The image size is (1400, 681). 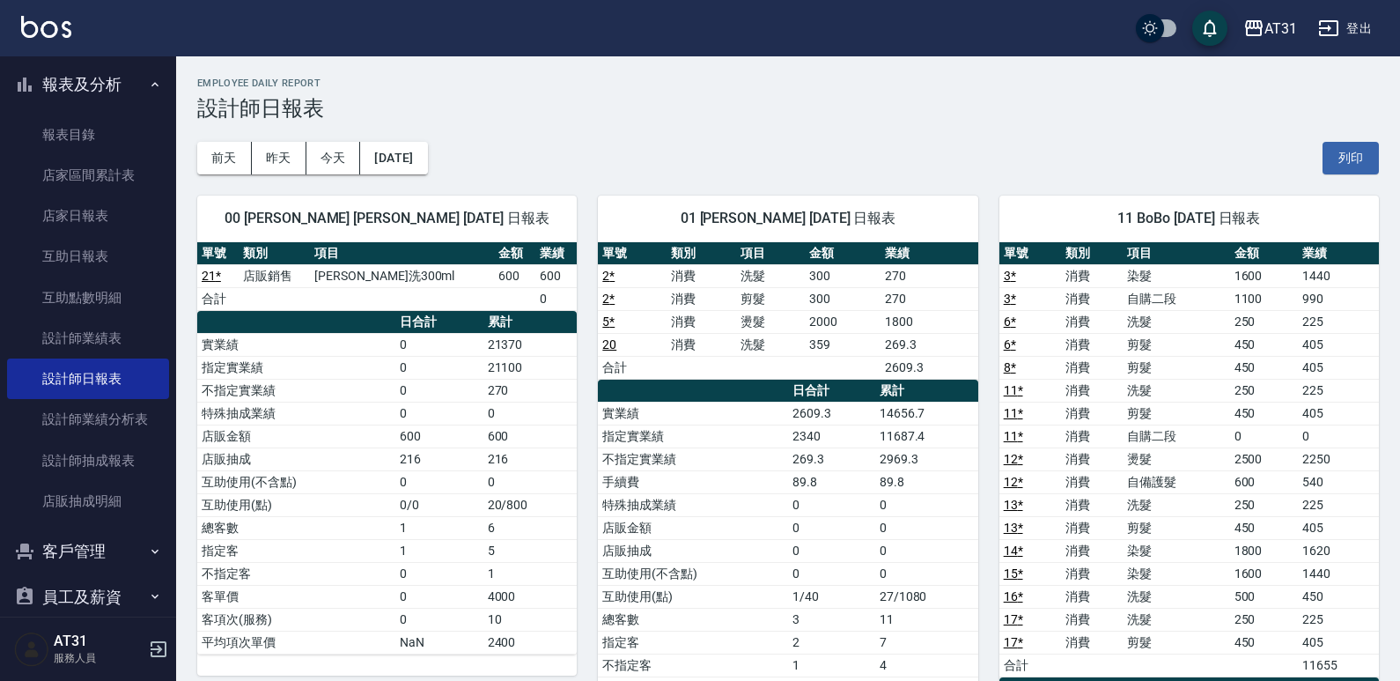 What do you see at coordinates (88, 379) in the screenshot?
I see `a: 設計師日報表` at bounding box center [88, 379].